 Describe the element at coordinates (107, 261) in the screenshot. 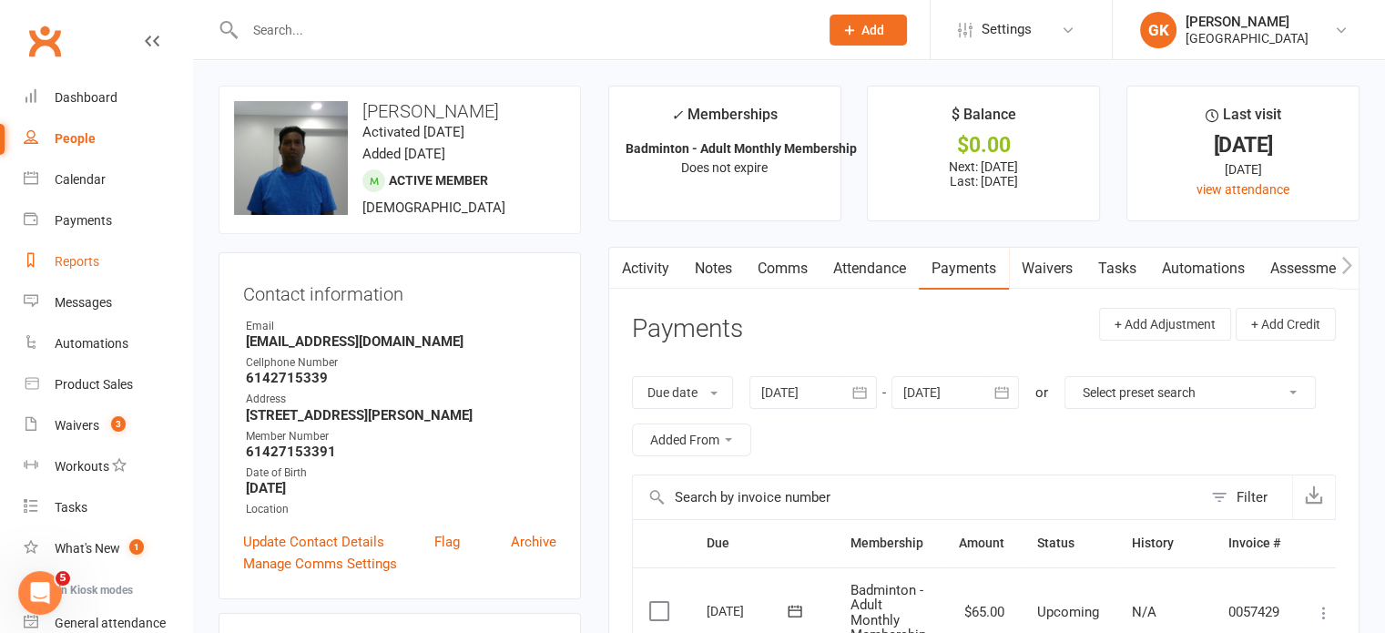

I see `a: Reports` at that location.